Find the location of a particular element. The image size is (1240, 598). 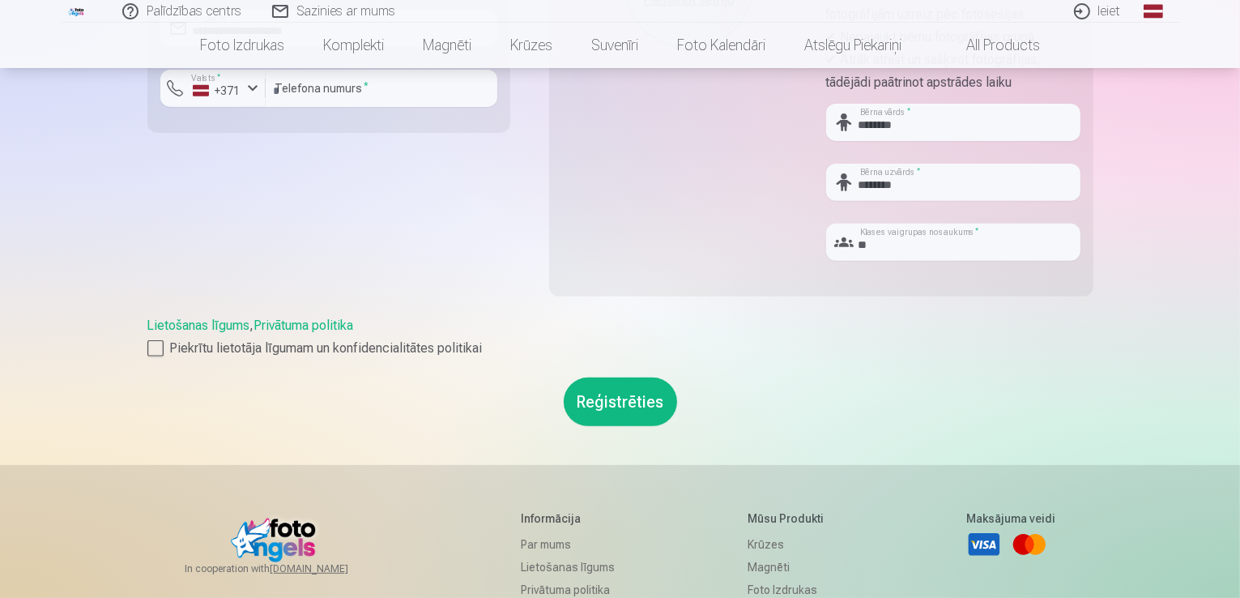

a: Foto kalendāri is located at coordinates (721, 45).